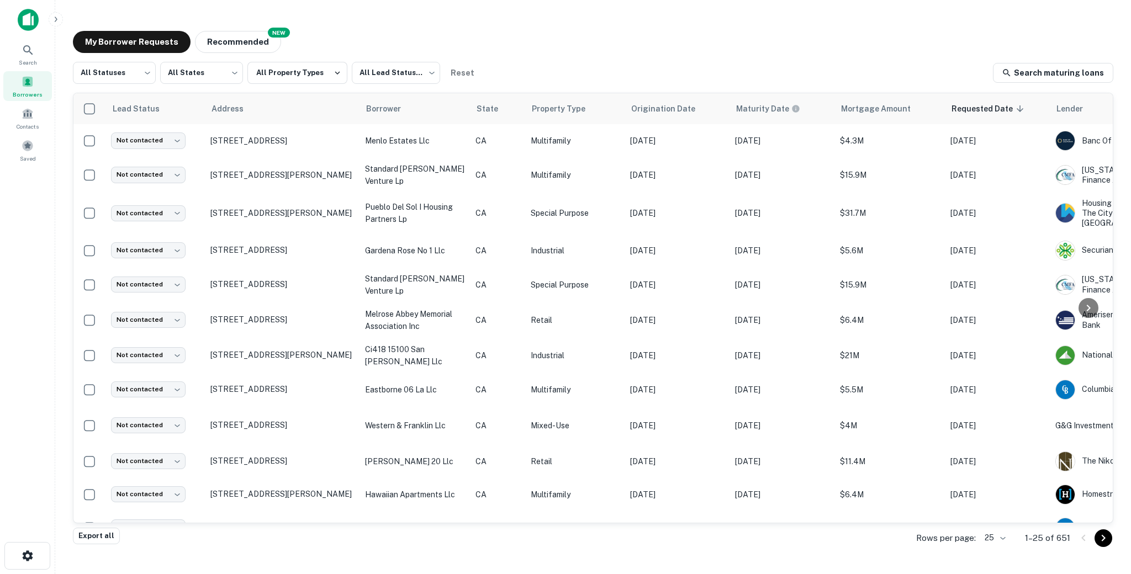 This screenshot has height=574, width=1131. Describe the element at coordinates (155, 109) in the screenshot. I see `th: Lead Status` at that location.